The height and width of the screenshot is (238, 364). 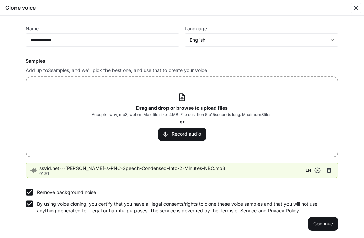 What do you see at coordinates (196, 29) in the screenshot?
I see `p: Language` at bounding box center [196, 29].